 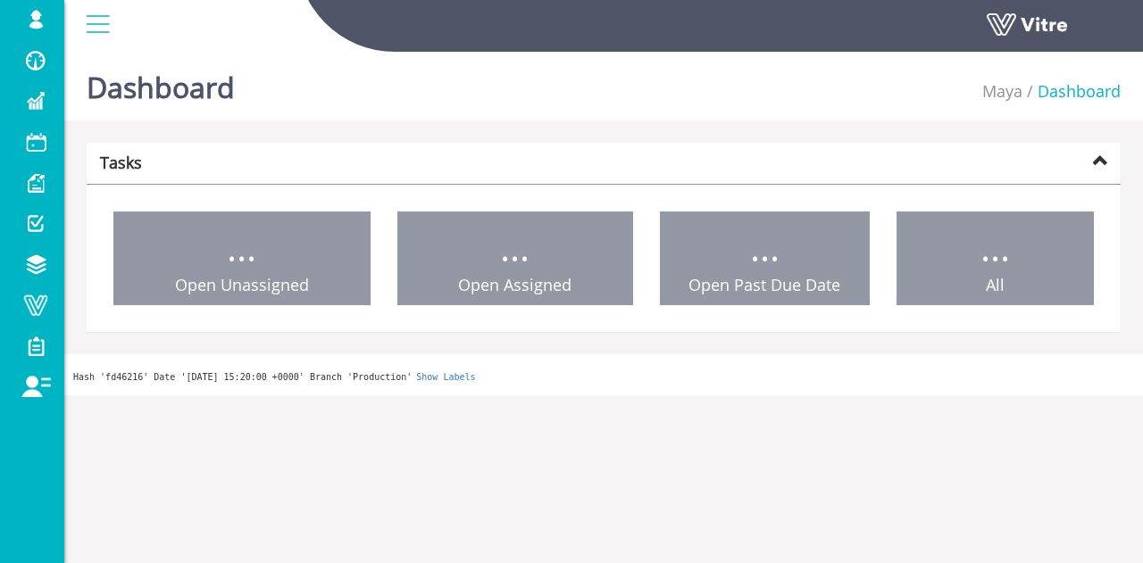 What do you see at coordinates (1002, 91) in the screenshot?
I see `a: Maya` at bounding box center [1002, 91].